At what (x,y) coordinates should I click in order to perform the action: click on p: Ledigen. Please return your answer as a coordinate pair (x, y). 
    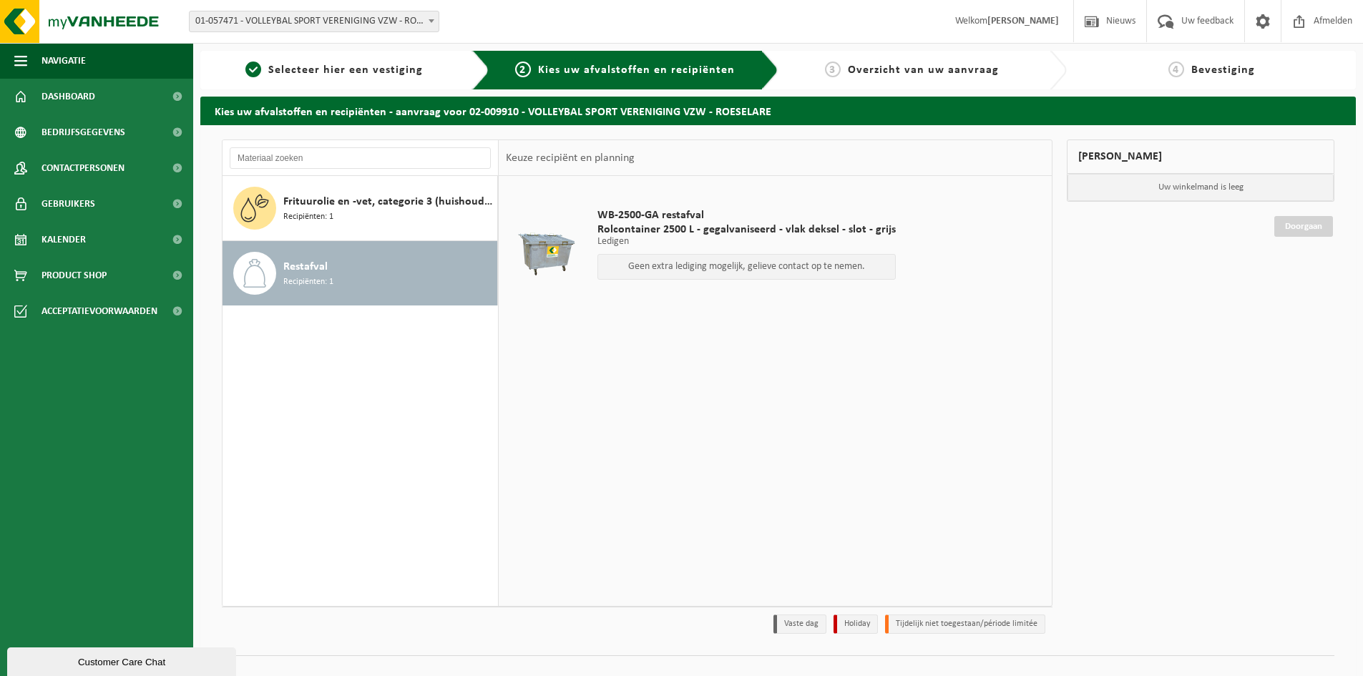
    Looking at the image, I should click on (746, 242).